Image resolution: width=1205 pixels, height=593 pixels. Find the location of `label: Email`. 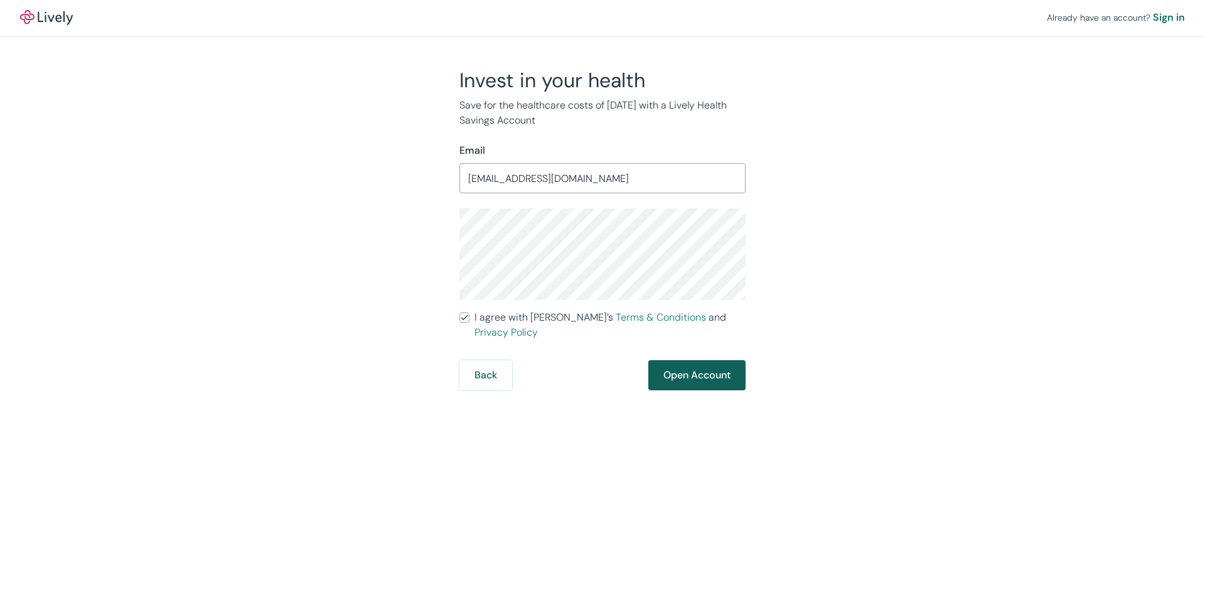

label: Email is located at coordinates (472, 151).